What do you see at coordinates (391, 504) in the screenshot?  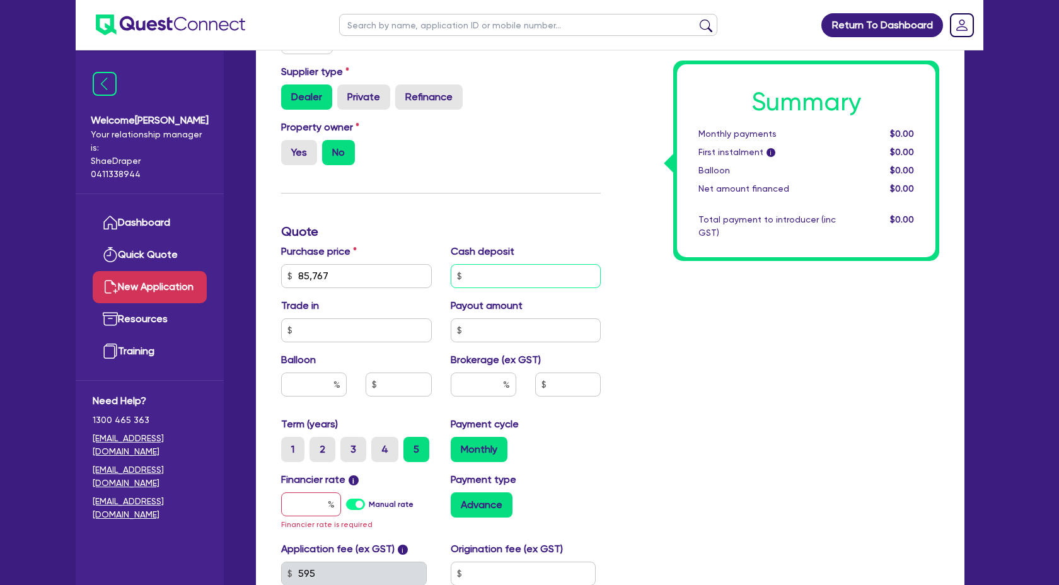 I see `label: Manual rate` at bounding box center [391, 504].